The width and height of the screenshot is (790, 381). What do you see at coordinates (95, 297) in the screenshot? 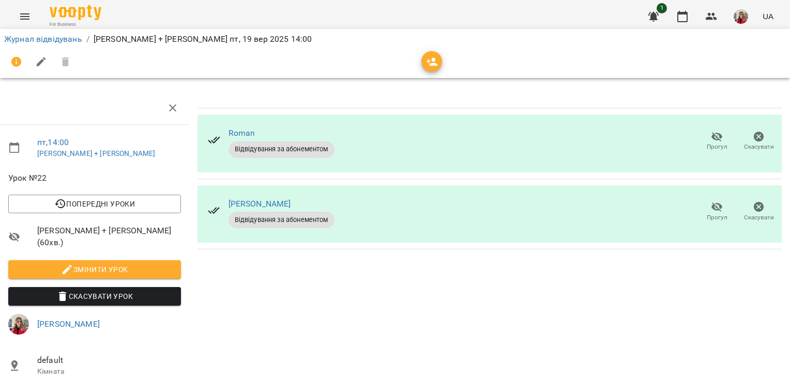
I see `button: Скасувати Урок` at bounding box center [95, 297].